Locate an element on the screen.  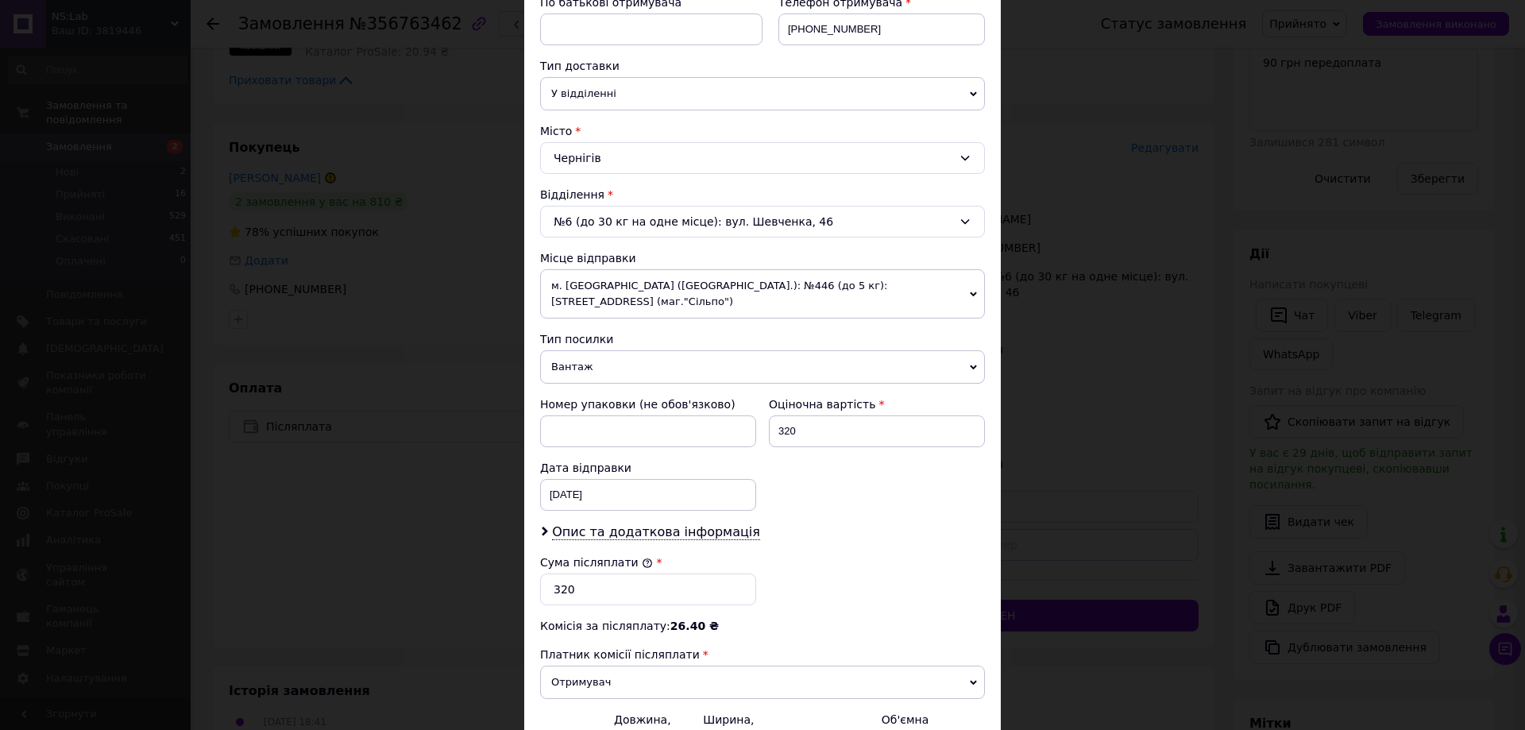
span: Місце відправки is located at coordinates (588, 258).